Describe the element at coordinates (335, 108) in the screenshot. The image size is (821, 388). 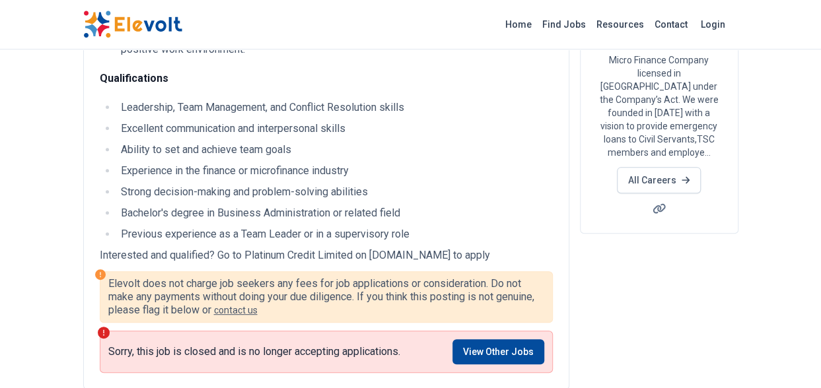
I see `li: Leadership, Team Management, and Conflict Resolution skills` at that location.